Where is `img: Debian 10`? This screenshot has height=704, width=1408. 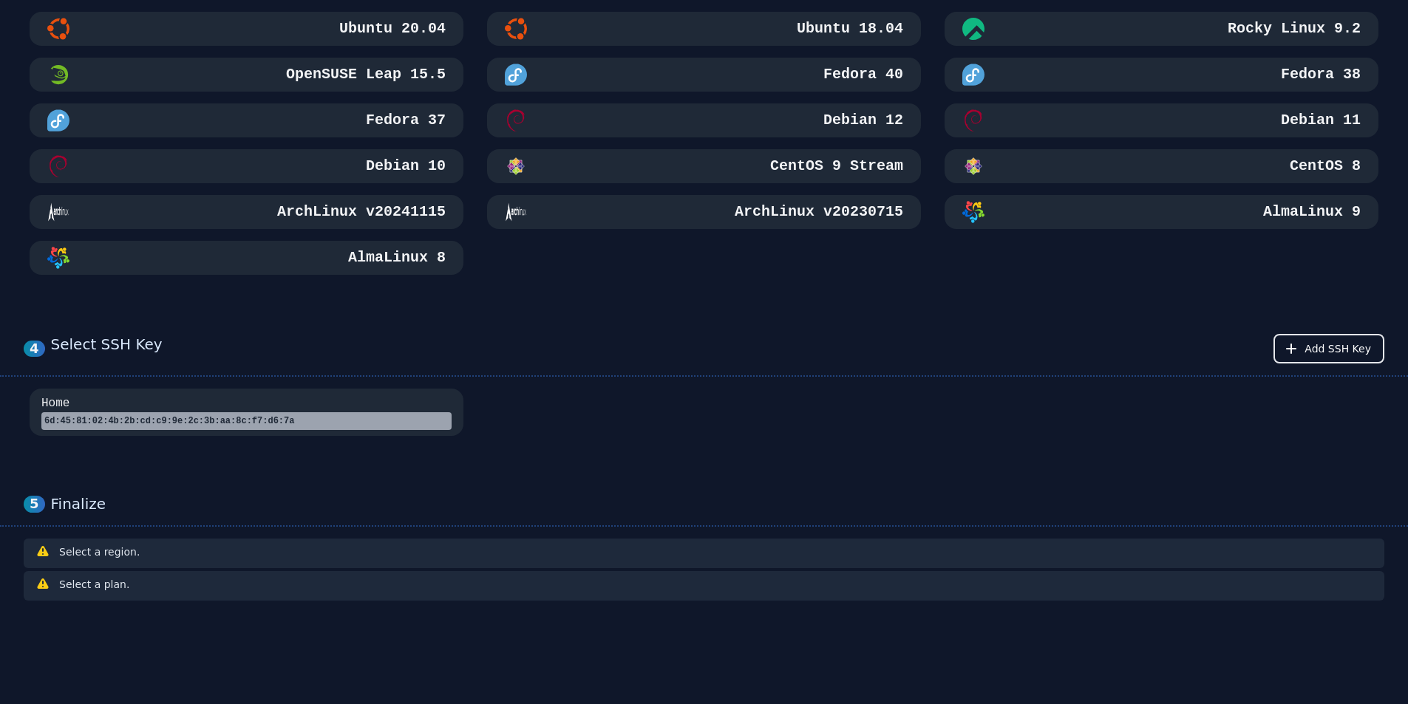
img: Debian 10 is located at coordinates (58, 166).